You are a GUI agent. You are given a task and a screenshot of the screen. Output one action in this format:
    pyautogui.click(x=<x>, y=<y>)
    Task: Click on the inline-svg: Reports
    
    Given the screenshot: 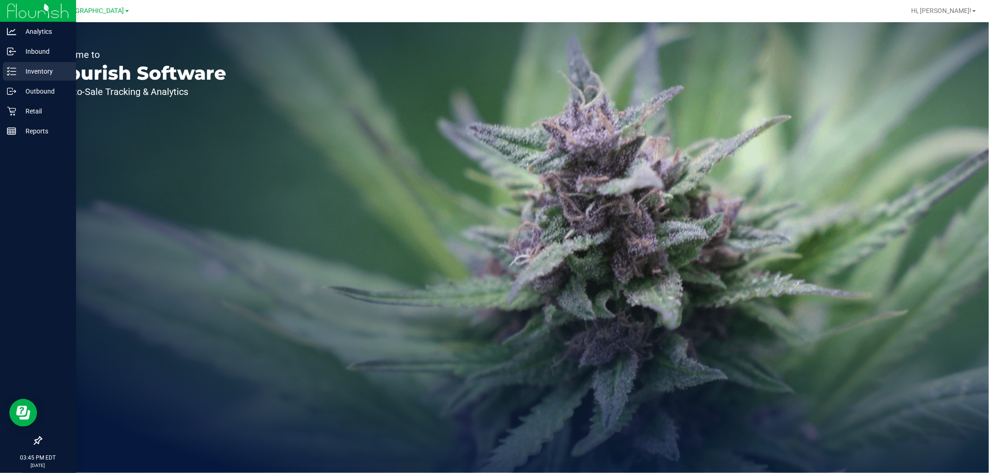 What is the action you would take?
    pyautogui.click(x=12, y=131)
    